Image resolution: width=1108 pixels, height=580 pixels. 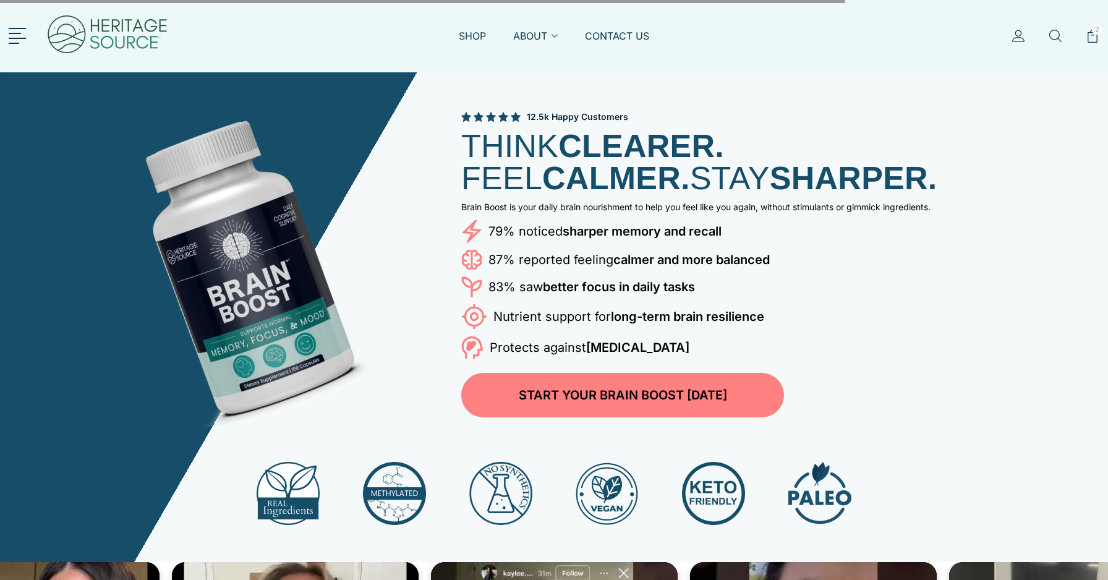 What do you see at coordinates (536, 43) in the screenshot?
I see `a: ABOUT` at bounding box center [536, 43].